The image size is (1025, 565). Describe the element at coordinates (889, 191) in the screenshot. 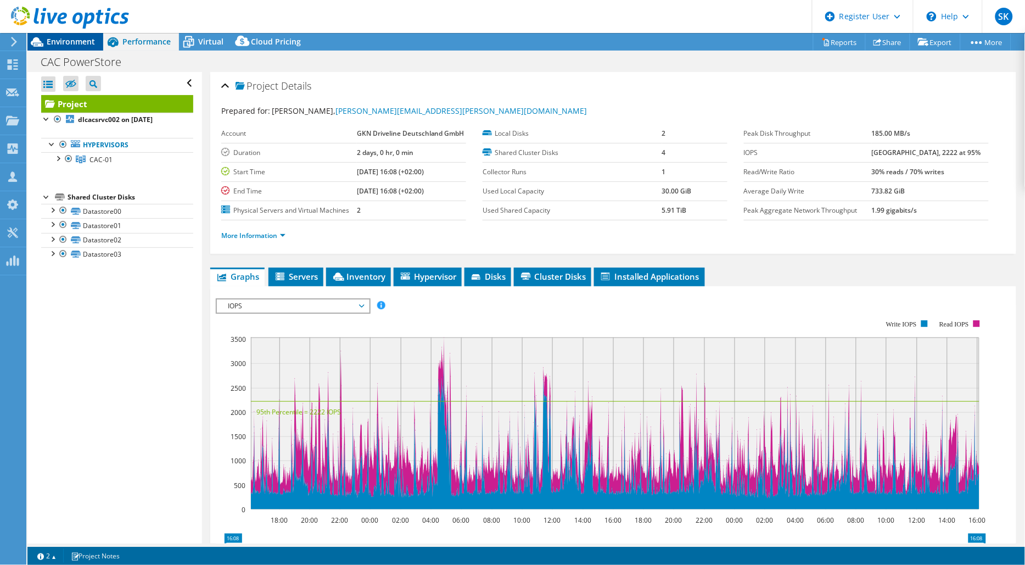

I see `b: 733.82 GiB` at that location.